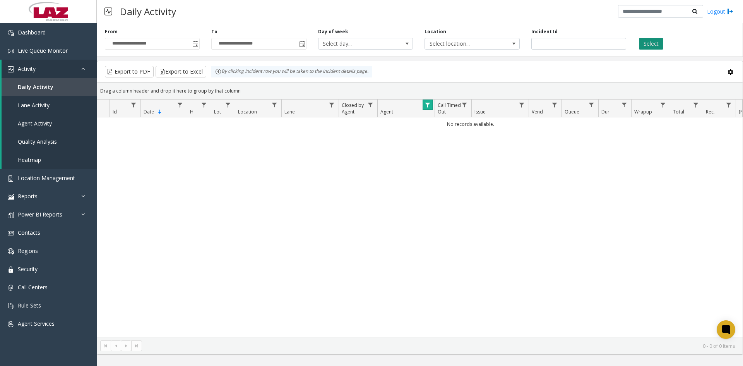 The height and width of the screenshot is (366, 743). What do you see at coordinates (420, 91) in the screenshot?
I see `div: Drag a column header and drop it here to group by that column` at bounding box center [420, 91].